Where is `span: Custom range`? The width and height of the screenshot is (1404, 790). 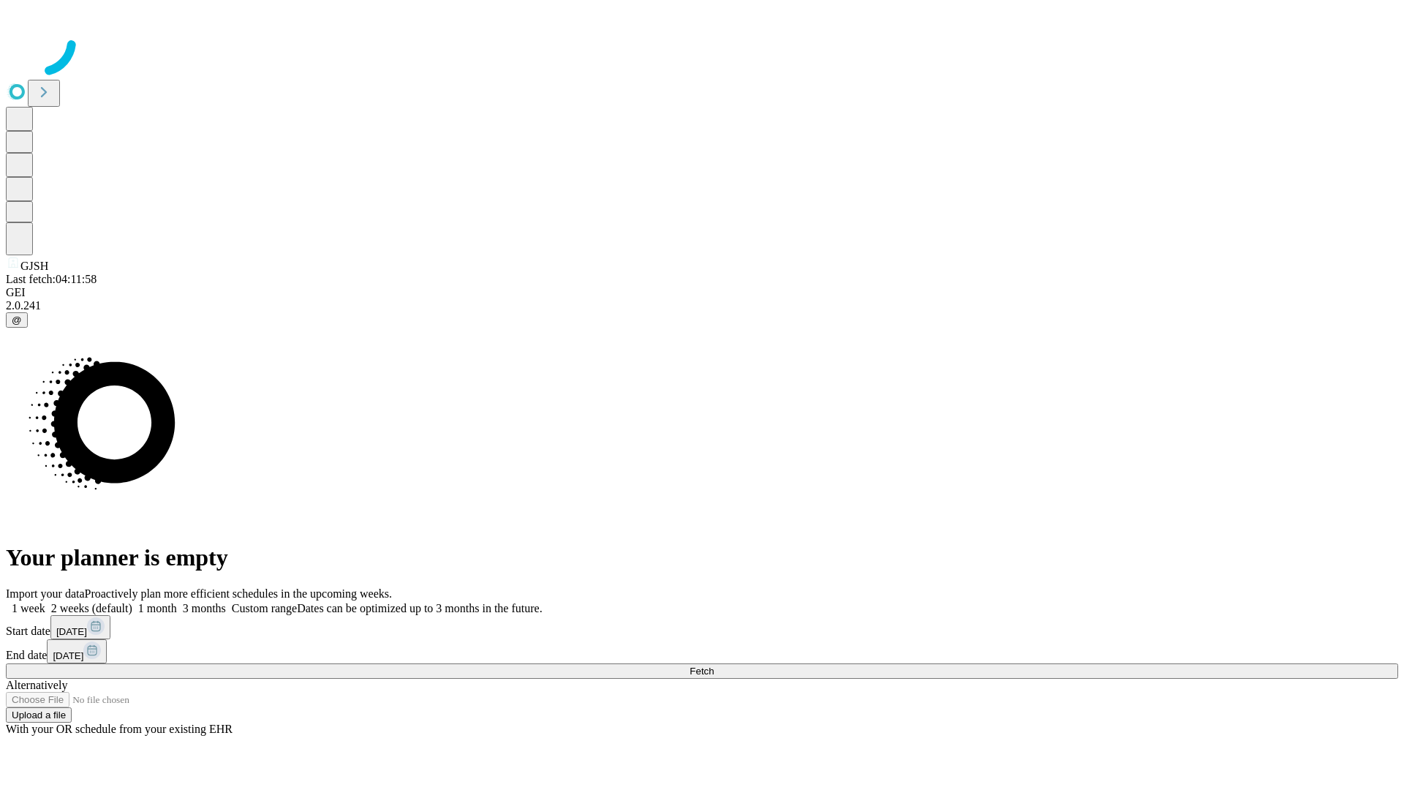 span: Custom range is located at coordinates (264, 608).